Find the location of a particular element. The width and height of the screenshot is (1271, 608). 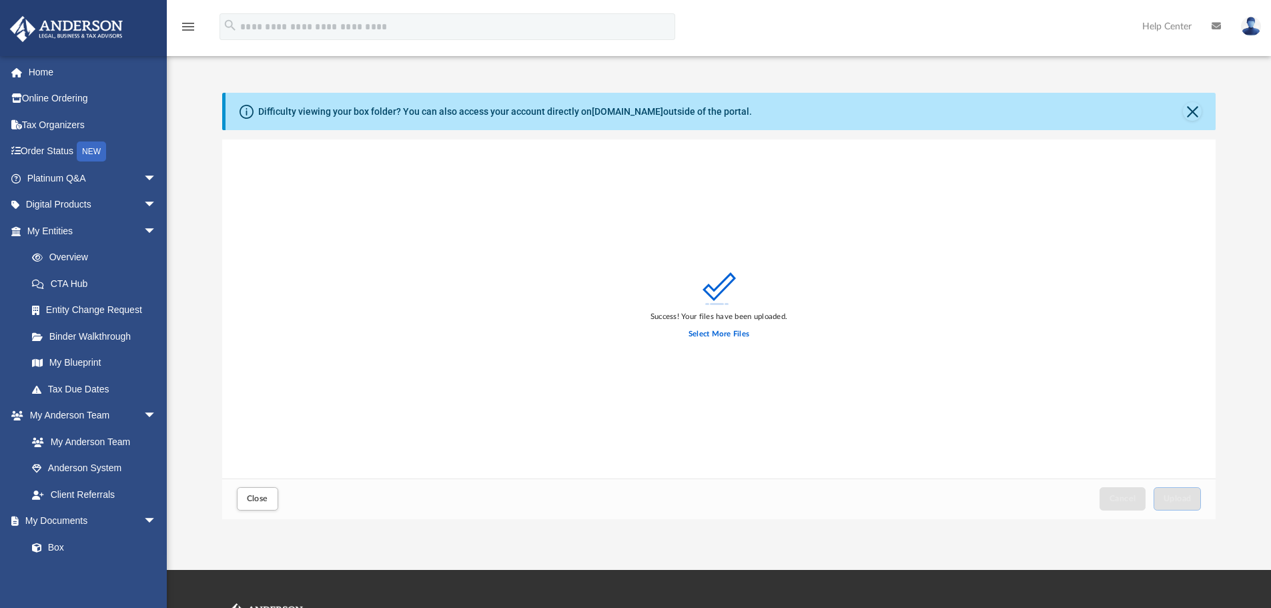

a: Digital Productsarrow_drop_down is located at coordinates (93, 205).